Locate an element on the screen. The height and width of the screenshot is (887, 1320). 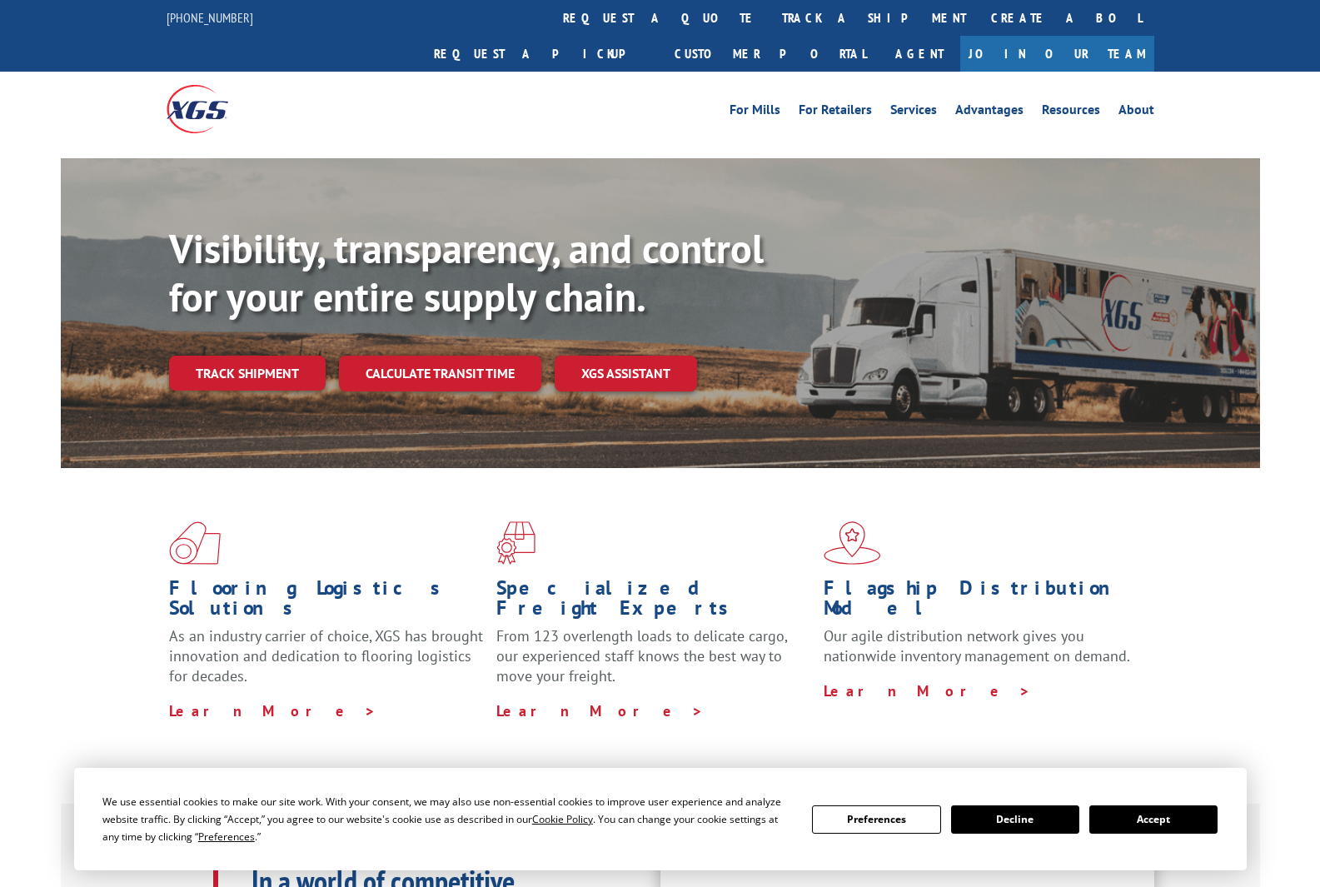
a: For Retailers is located at coordinates (835, 112).